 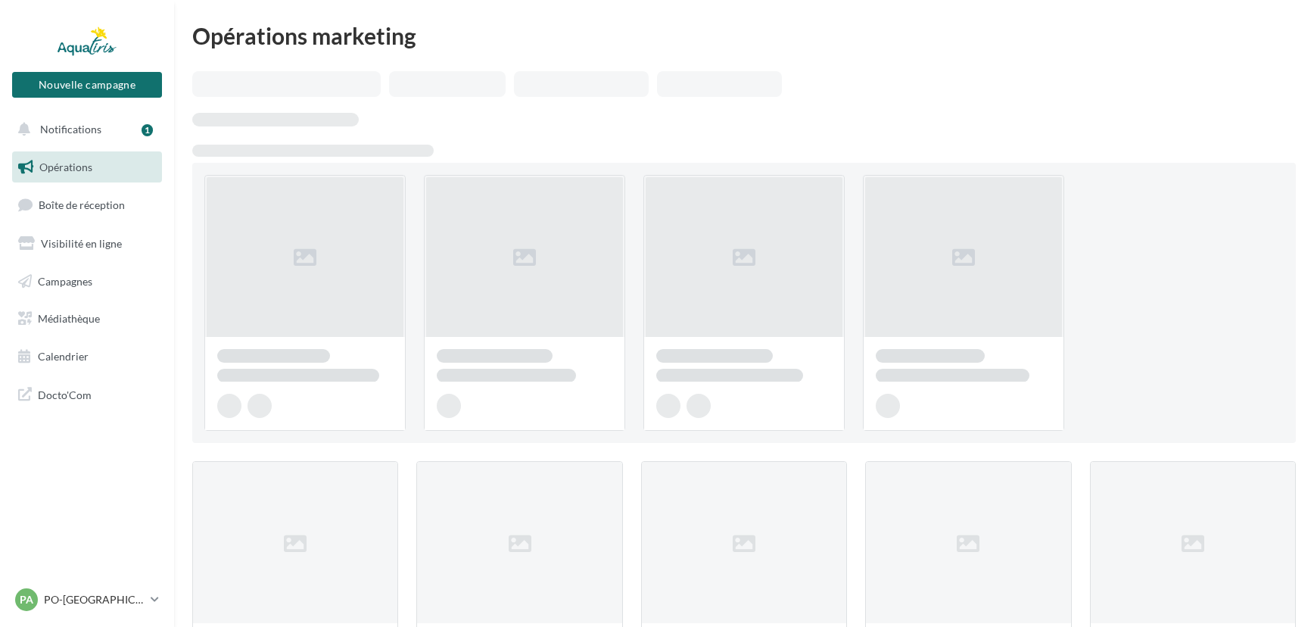 I want to click on a: Campagnes, so click(x=87, y=282).